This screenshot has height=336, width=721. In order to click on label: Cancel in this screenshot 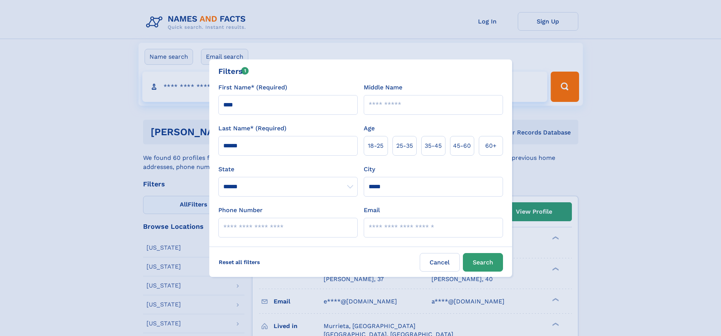, I will do `click(440, 262)`.